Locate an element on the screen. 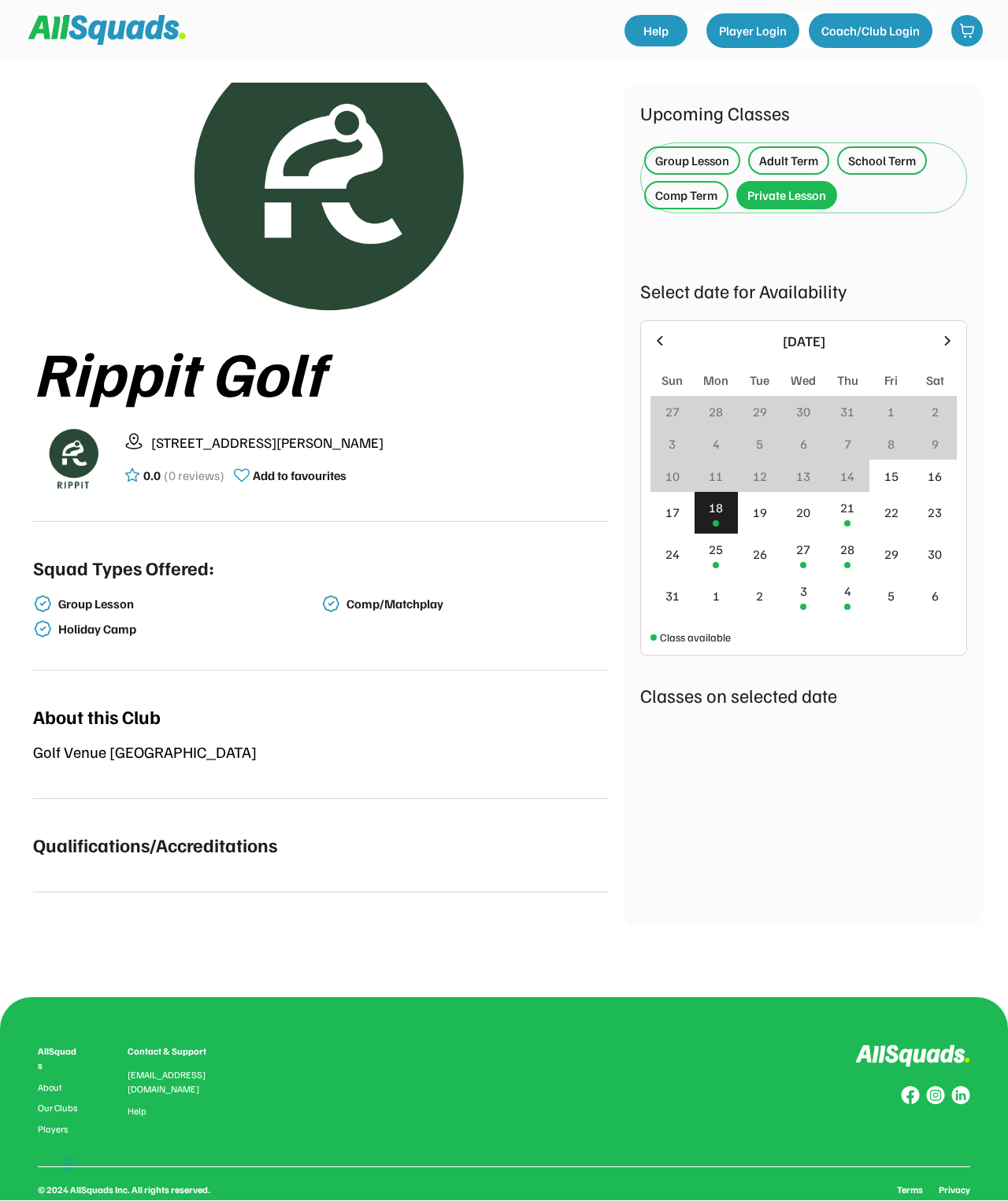  div: School Term is located at coordinates (882, 162).